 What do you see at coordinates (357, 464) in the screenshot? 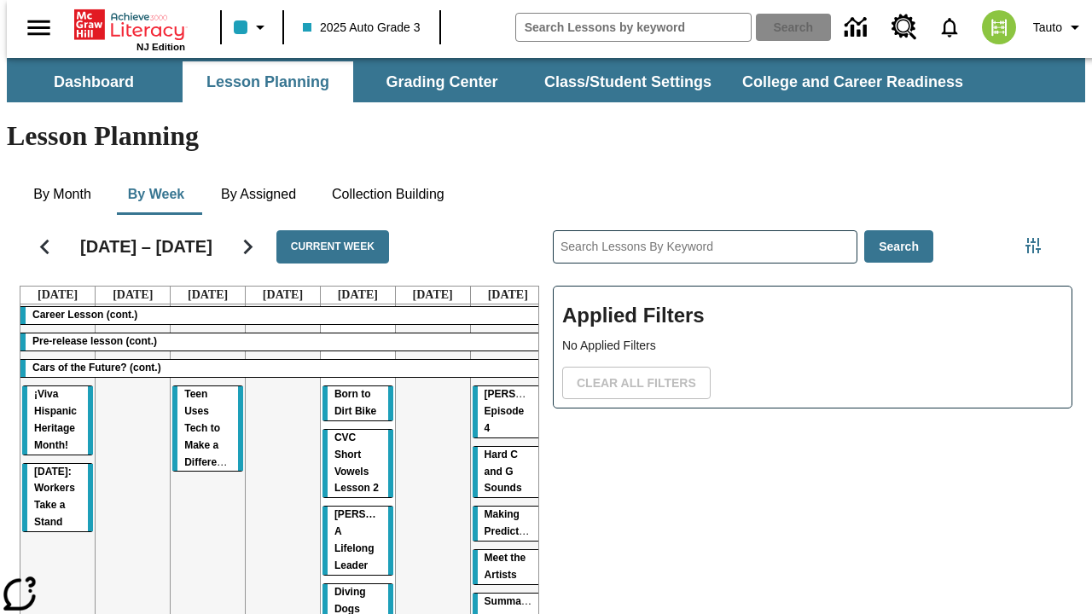
I see `div: CVC Short Vowels Lesson 2` at bounding box center [357, 464].